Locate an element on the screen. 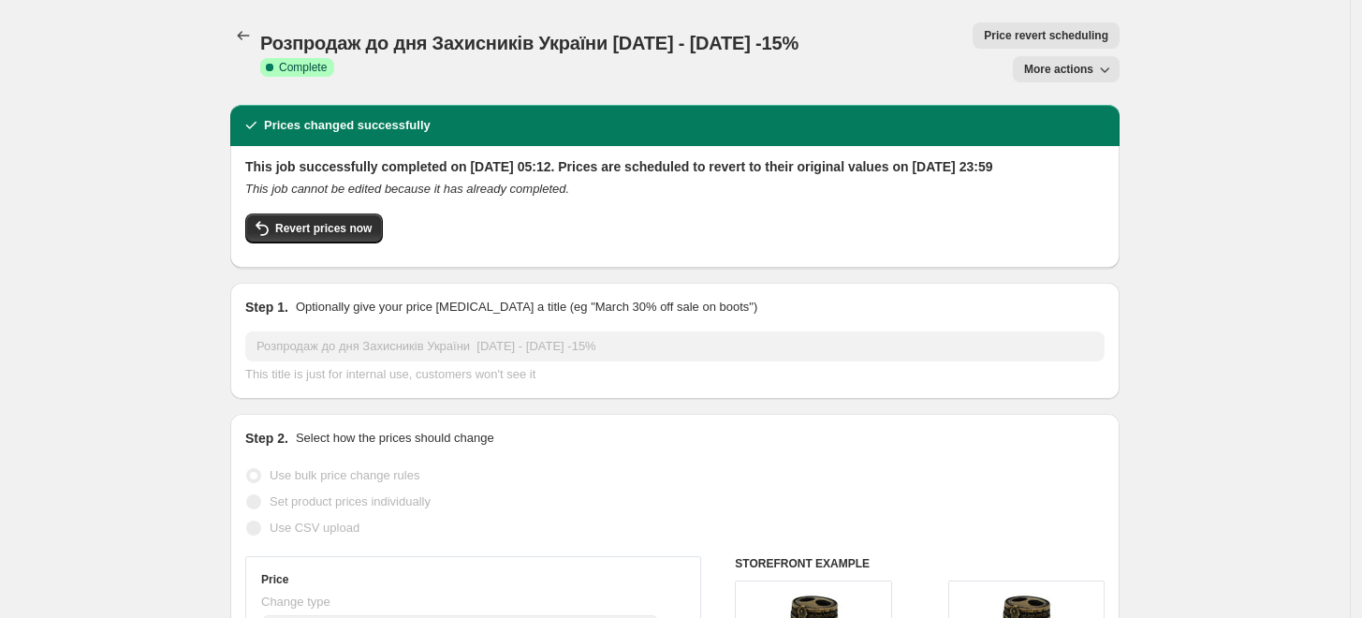  button: Price change jobs is located at coordinates (243, 36).